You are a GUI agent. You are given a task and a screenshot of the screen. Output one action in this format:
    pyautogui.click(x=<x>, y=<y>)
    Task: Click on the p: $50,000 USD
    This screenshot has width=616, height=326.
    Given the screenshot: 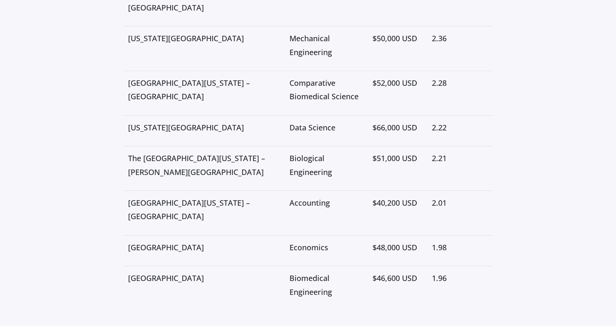 What is the action you would take?
    pyautogui.click(x=397, y=38)
    